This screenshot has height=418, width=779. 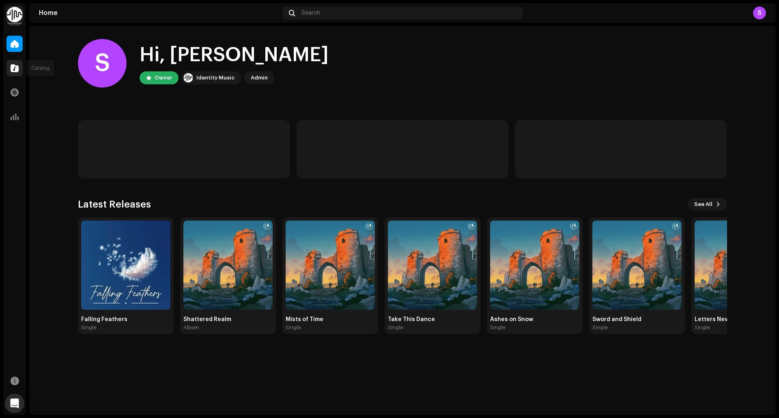 What do you see at coordinates (535, 265) in the screenshot?
I see `img: 3acdfd2d-fecb-4aa6-9b3d-a936393b4e59` at bounding box center [535, 265].